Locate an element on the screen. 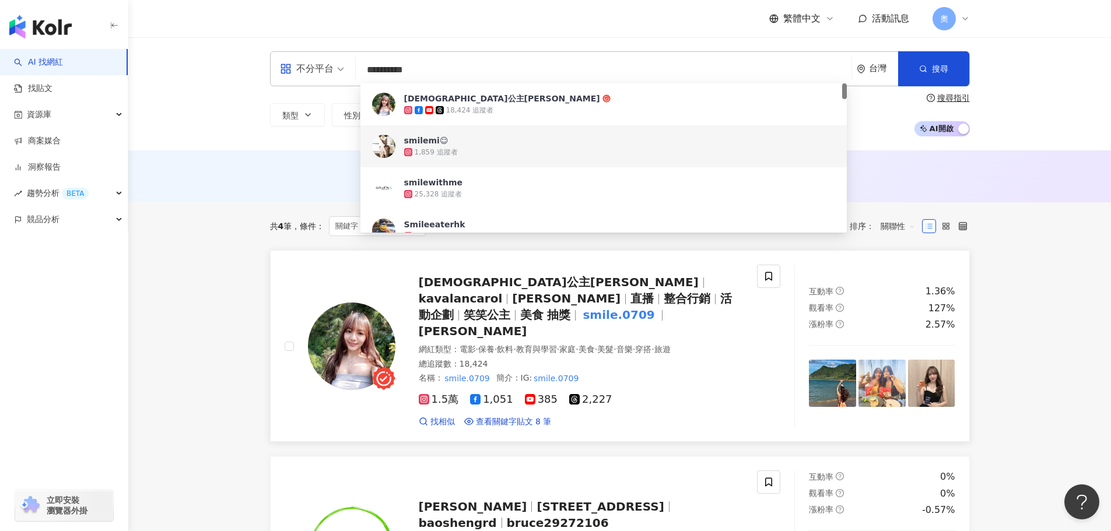 The image size is (1111, 531). span: 奧 is located at coordinates (944, 19).